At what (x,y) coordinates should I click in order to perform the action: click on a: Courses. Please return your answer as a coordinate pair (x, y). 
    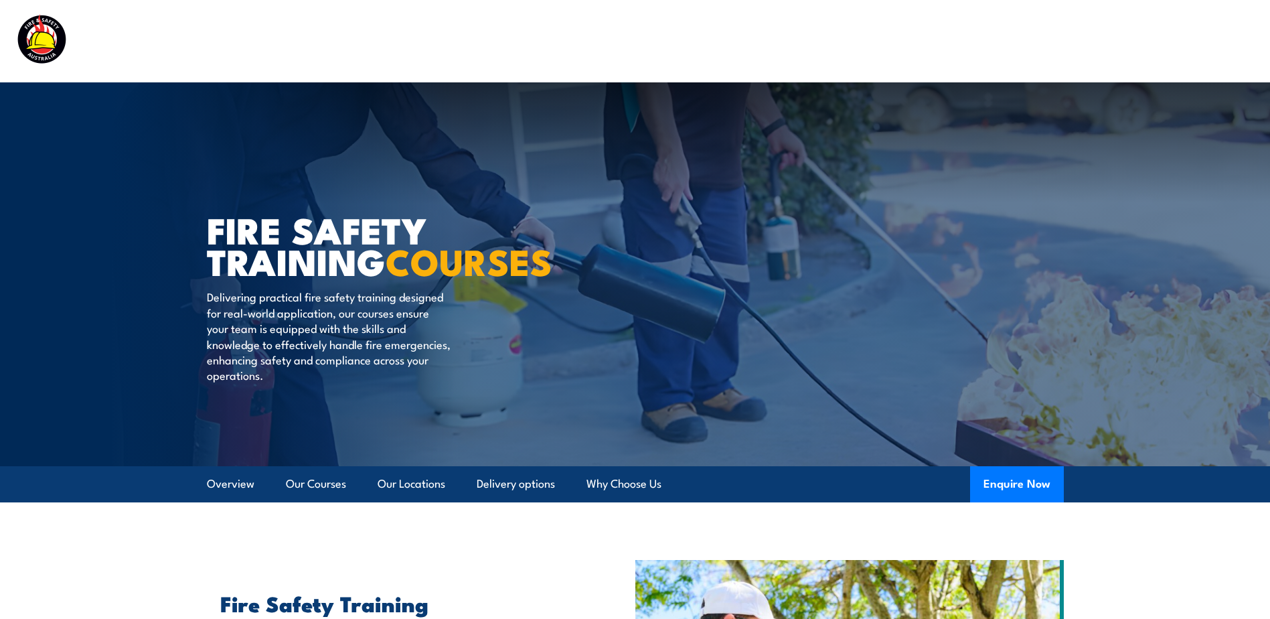
    Looking at the image, I should click on (564, 41).